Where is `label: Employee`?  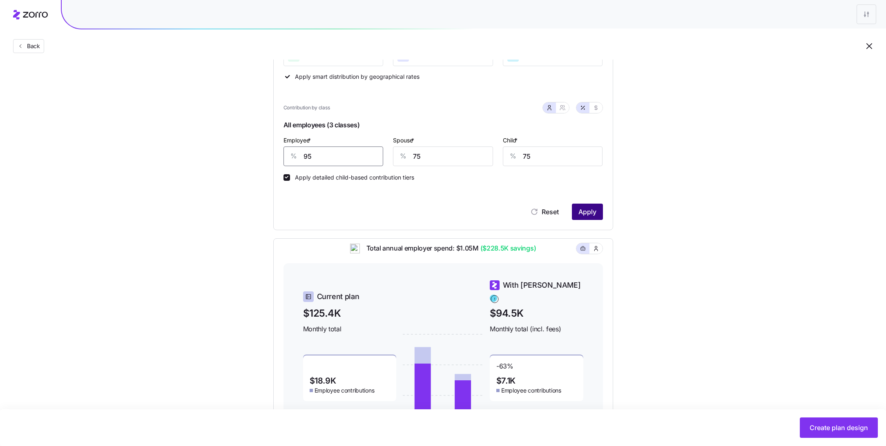
label: Employee is located at coordinates (298, 140).